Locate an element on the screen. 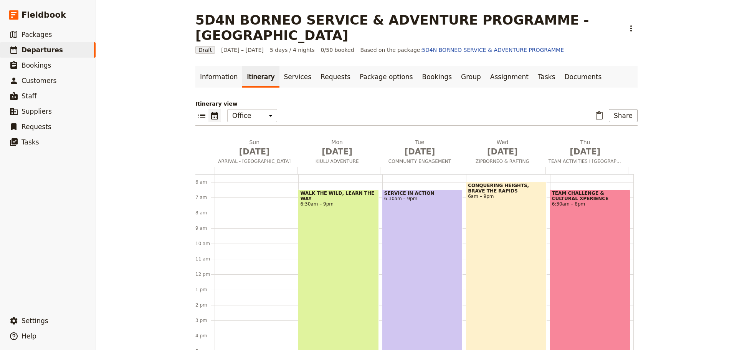 The image size is (737, 350). span: TEAM CHALLENGE & CULTURAL XPERIENCE is located at coordinates (590, 196).